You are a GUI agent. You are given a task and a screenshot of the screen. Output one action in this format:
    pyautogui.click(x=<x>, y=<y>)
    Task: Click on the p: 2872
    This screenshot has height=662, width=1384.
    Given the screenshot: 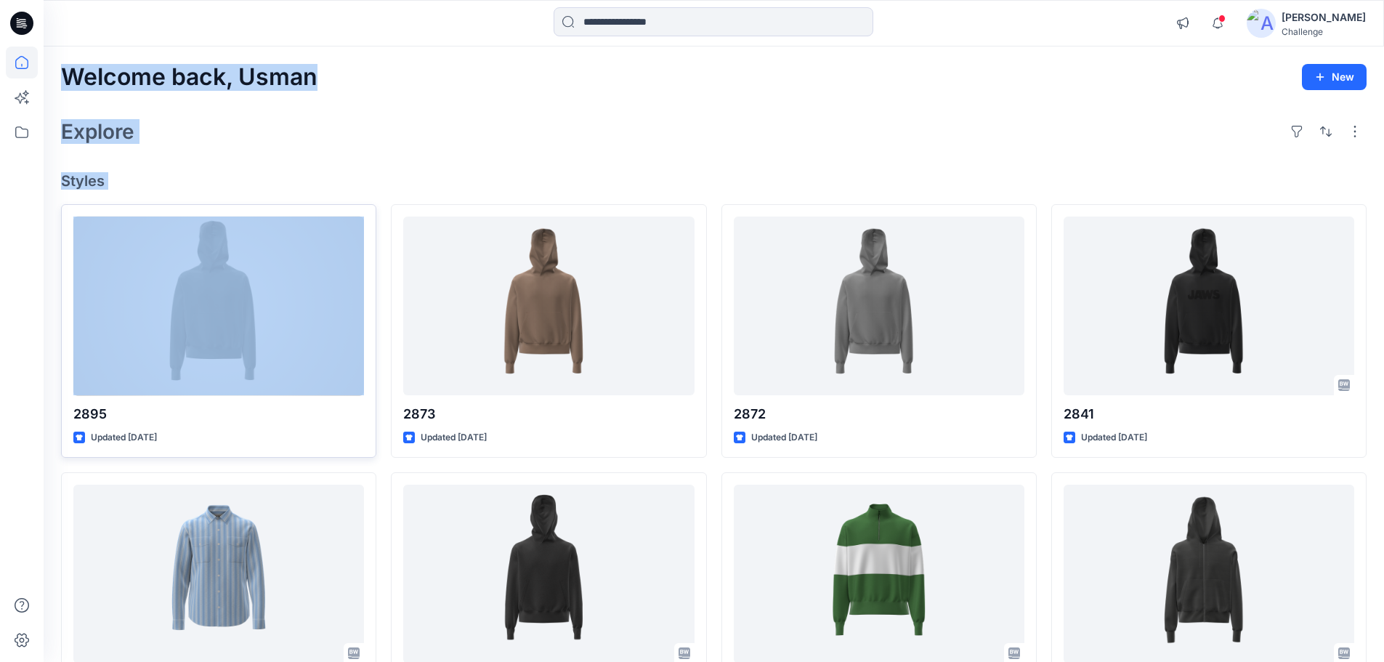 What is the action you would take?
    pyautogui.click(x=879, y=414)
    